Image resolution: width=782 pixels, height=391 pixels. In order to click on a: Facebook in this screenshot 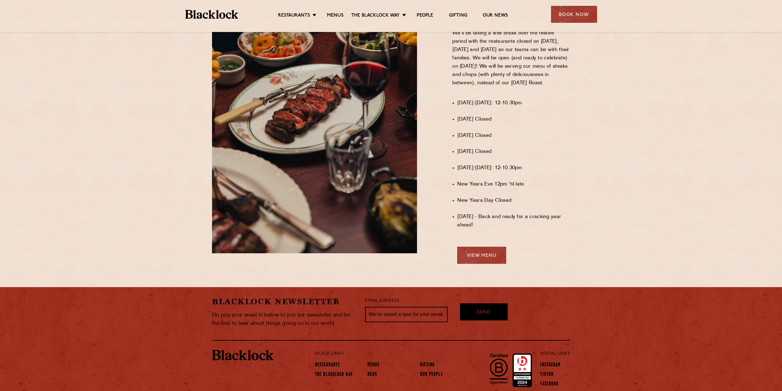, I will do `click(549, 384)`.